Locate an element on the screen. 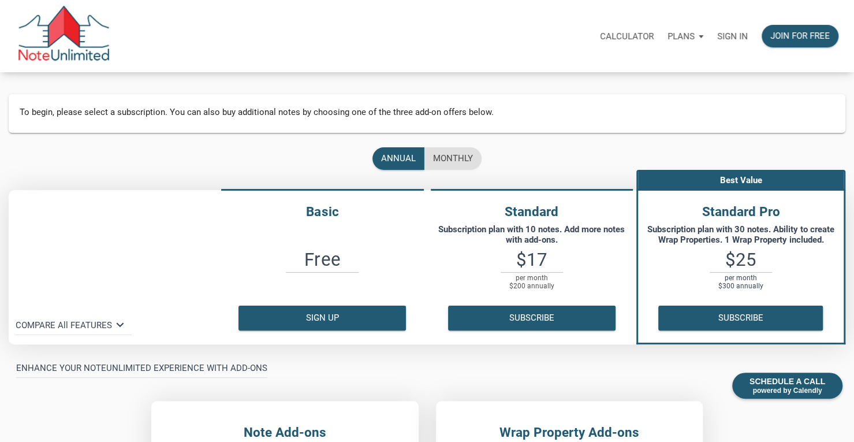 The height and width of the screenshot is (442, 854). p: COMPARE All FEATURES is located at coordinates (64, 325).